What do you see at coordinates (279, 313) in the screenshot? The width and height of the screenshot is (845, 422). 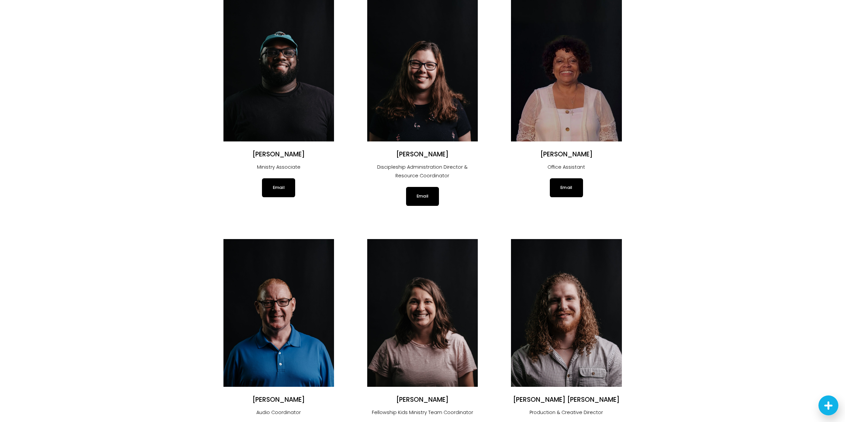 I see `img: Jeff Thomas` at bounding box center [279, 313].